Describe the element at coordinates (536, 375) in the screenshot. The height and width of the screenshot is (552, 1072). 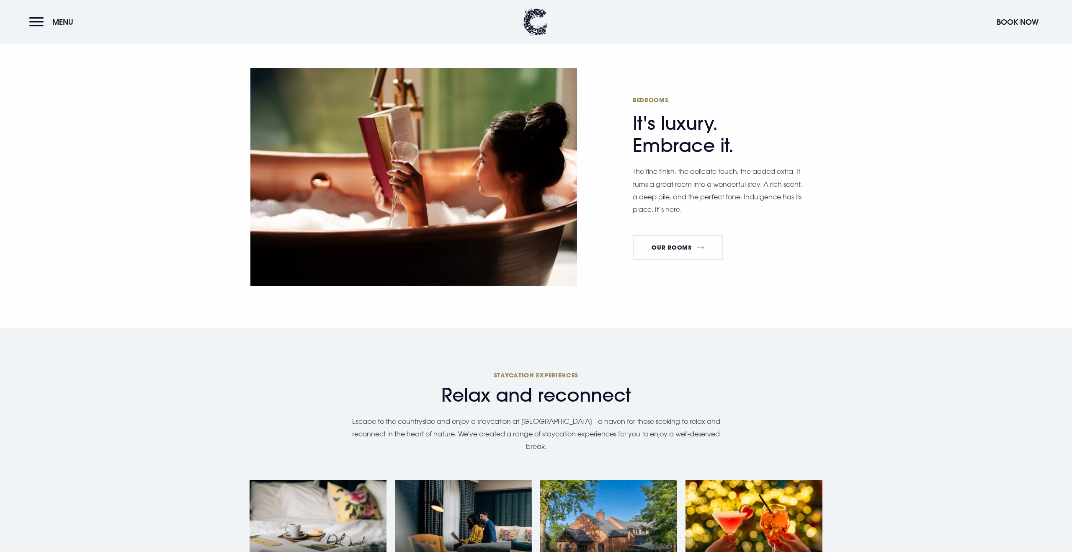
I see `span: Staycation experiences` at that location.